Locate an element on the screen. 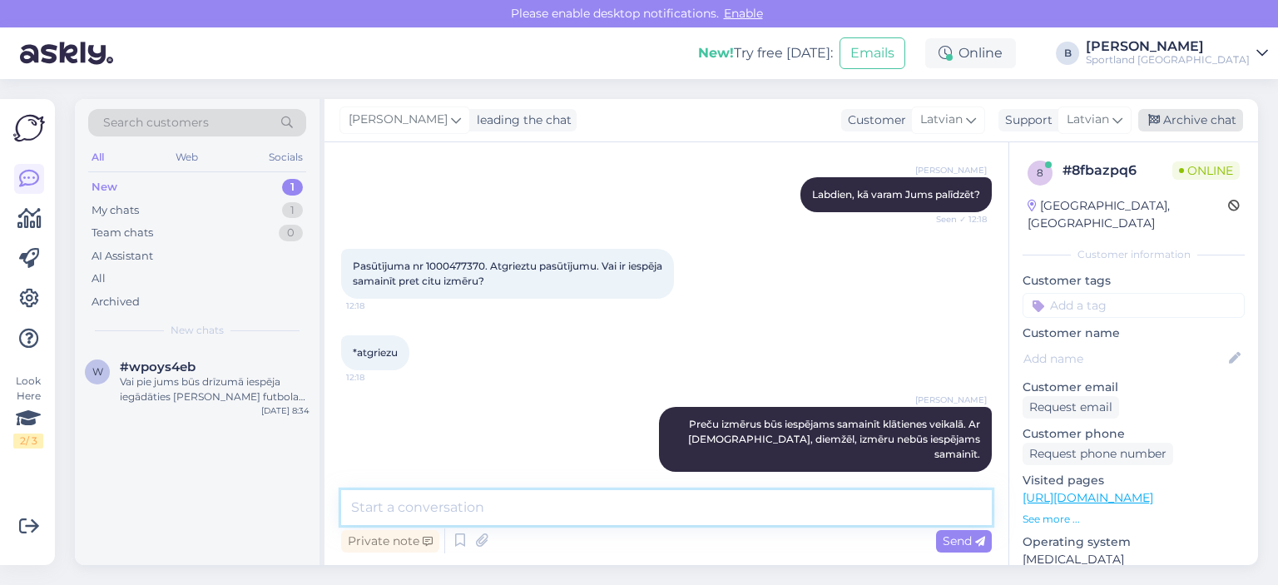  div: Socials is located at coordinates (285, 157).